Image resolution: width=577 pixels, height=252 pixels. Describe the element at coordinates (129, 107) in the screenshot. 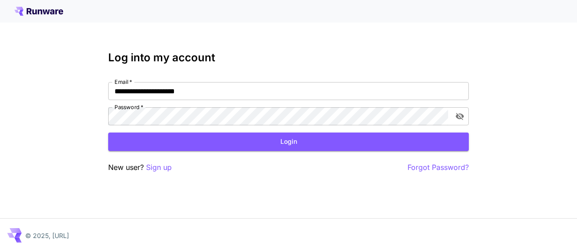

I see `label: Password` at that location.